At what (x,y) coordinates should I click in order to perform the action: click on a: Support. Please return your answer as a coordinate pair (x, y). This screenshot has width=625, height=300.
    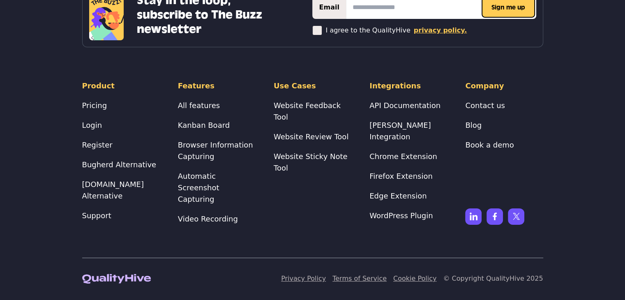
    Looking at the image, I should click on (97, 215).